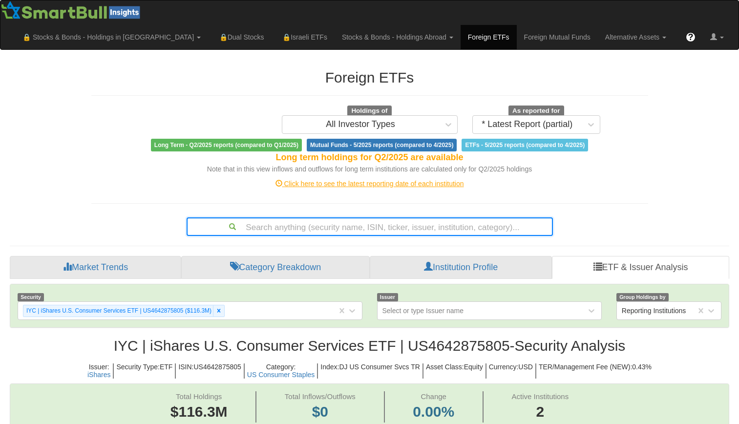  What do you see at coordinates (239, 37) in the screenshot?
I see `a: 🔒Dual Stocks` at bounding box center [239, 37].